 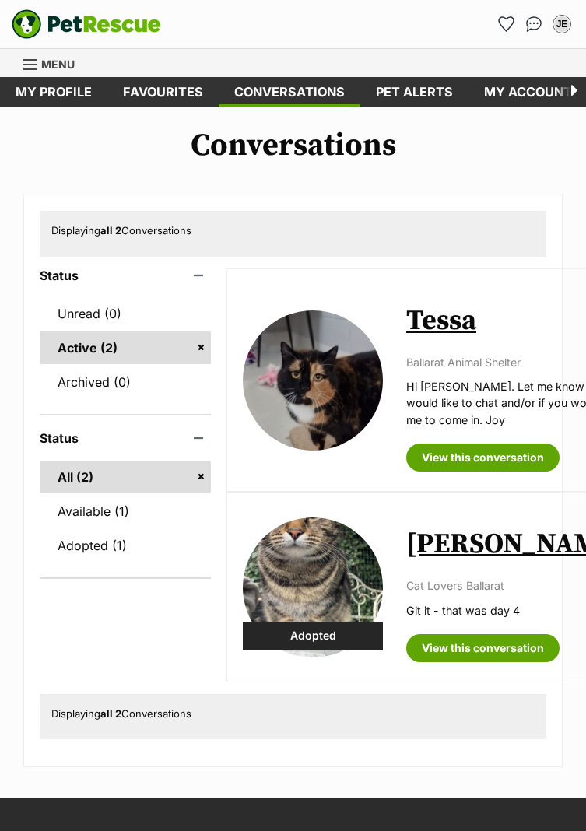 I want to click on a: Active (2), so click(x=125, y=348).